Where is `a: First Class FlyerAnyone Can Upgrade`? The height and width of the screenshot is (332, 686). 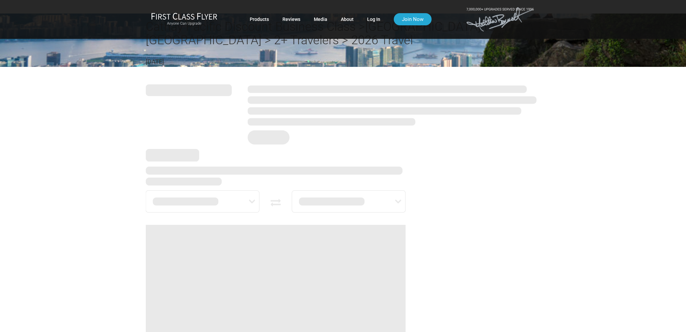
a: First Class FlyerAnyone Can Upgrade is located at coordinates (184, 19).